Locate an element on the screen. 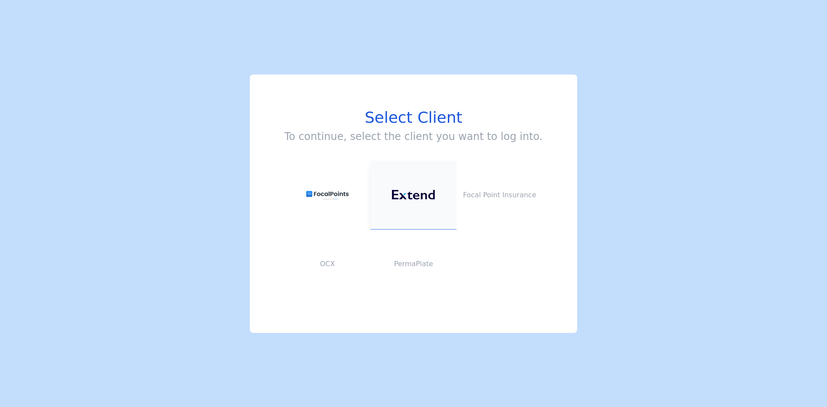 Image resolution: width=827 pixels, height=407 pixels. button: PermaPlate is located at coordinates (414, 264).